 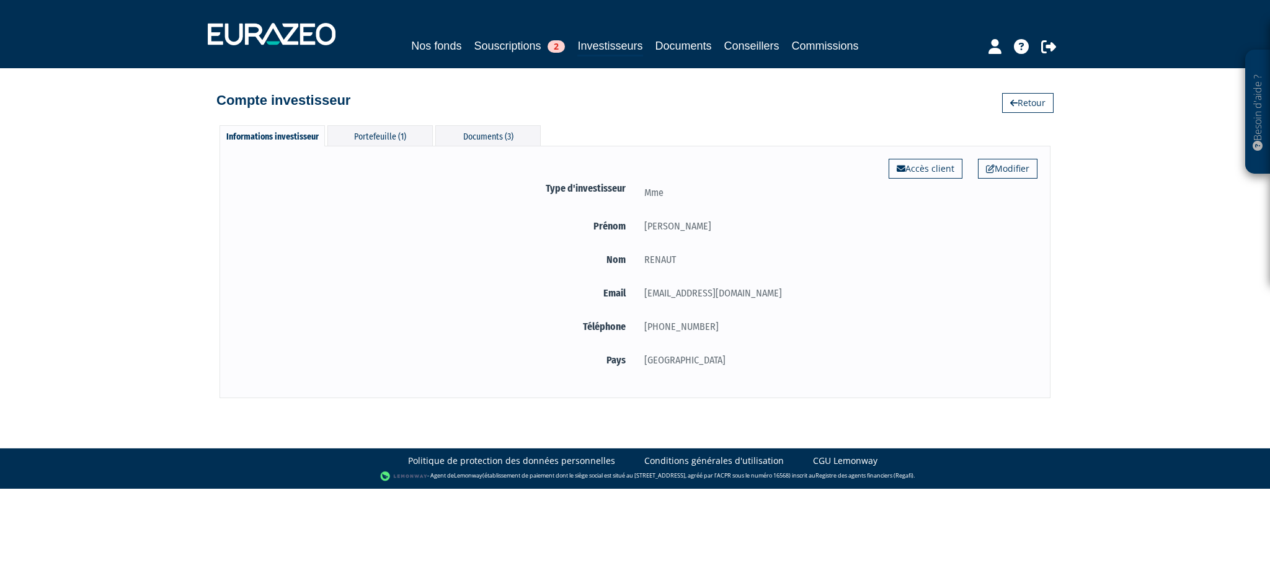 What do you see at coordinates (683, 46) in the screenshot?
I see `a: Documents` at bounding box center [683, 46].